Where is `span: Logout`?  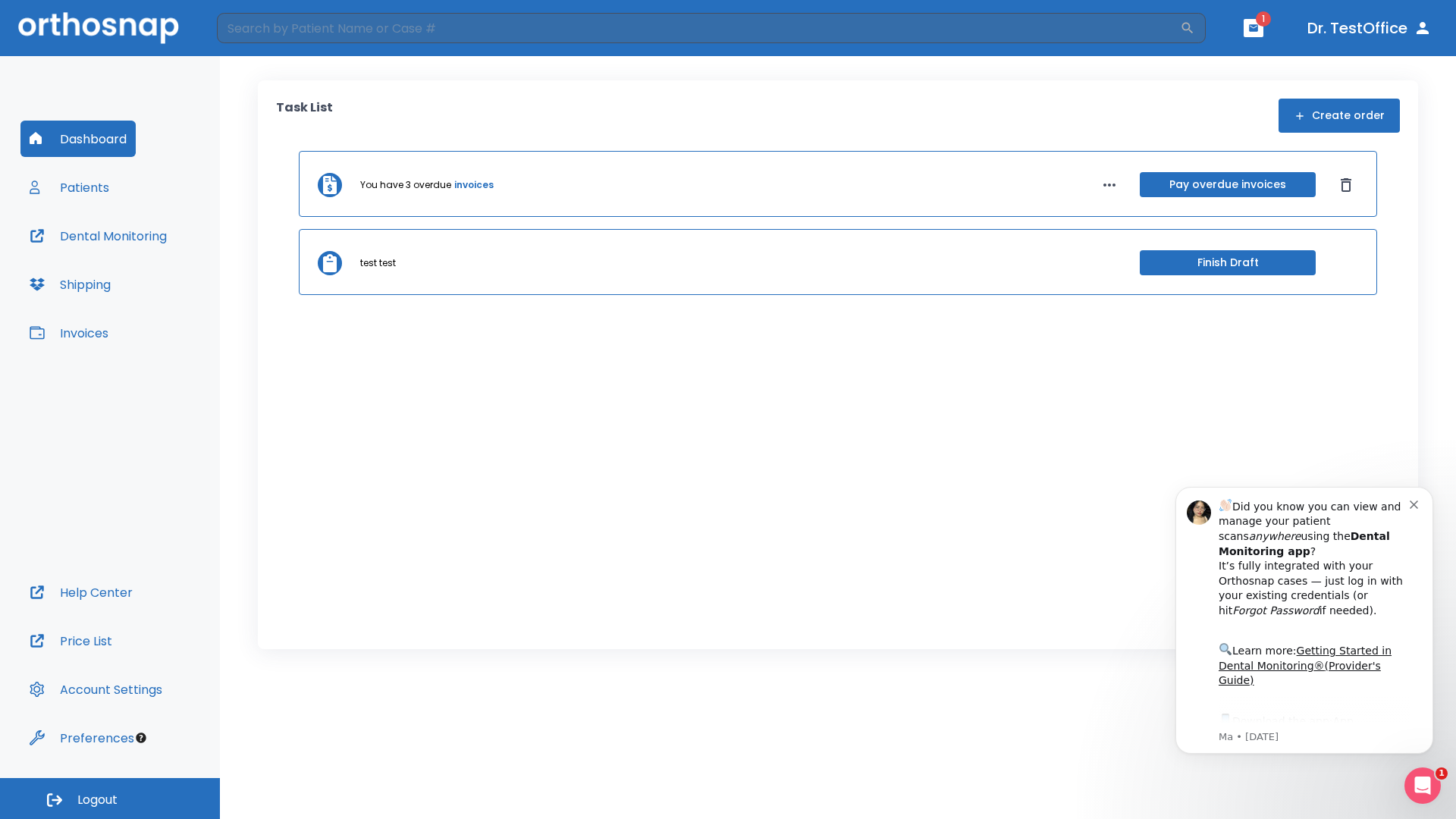 span: Logout is located at coordinates (97, 800).